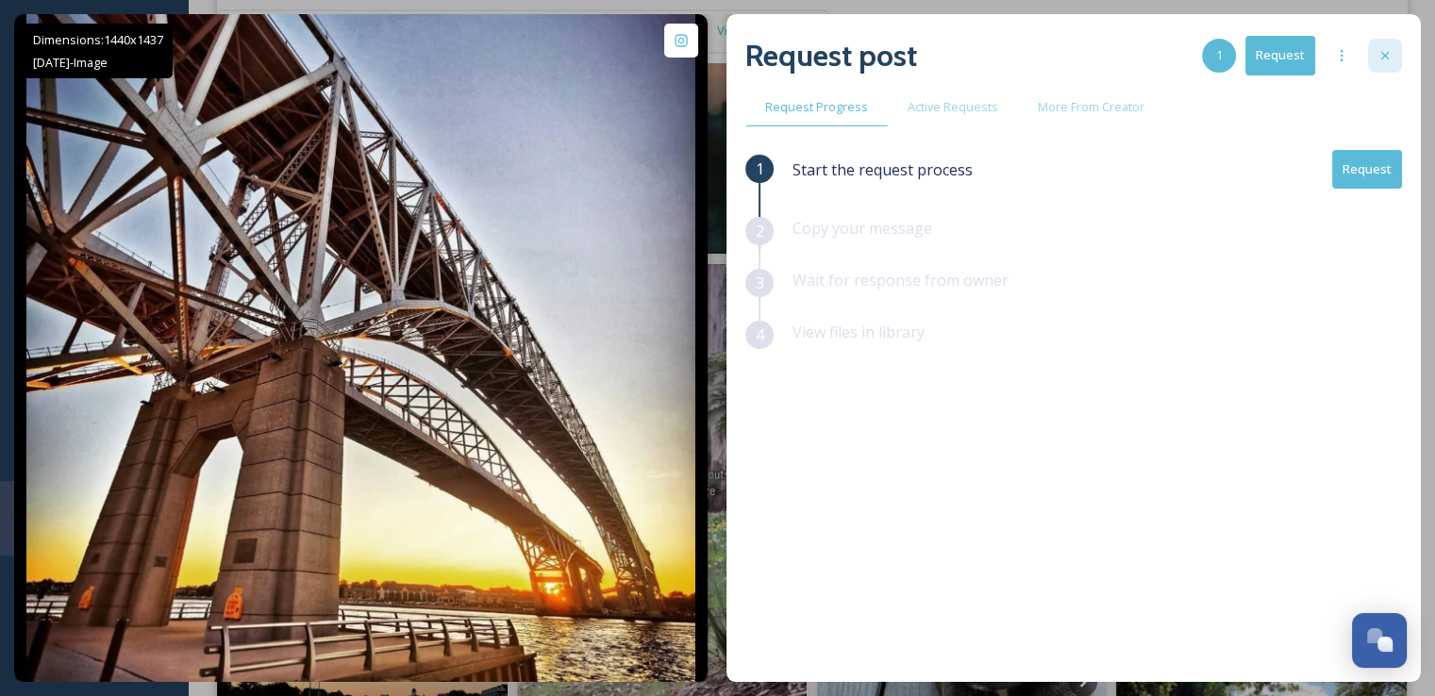 This screenshot has height=696, width=1435. Describe the element at coordinates (862, 228) in the screenshot. I see `span: Copy your message` at that location.